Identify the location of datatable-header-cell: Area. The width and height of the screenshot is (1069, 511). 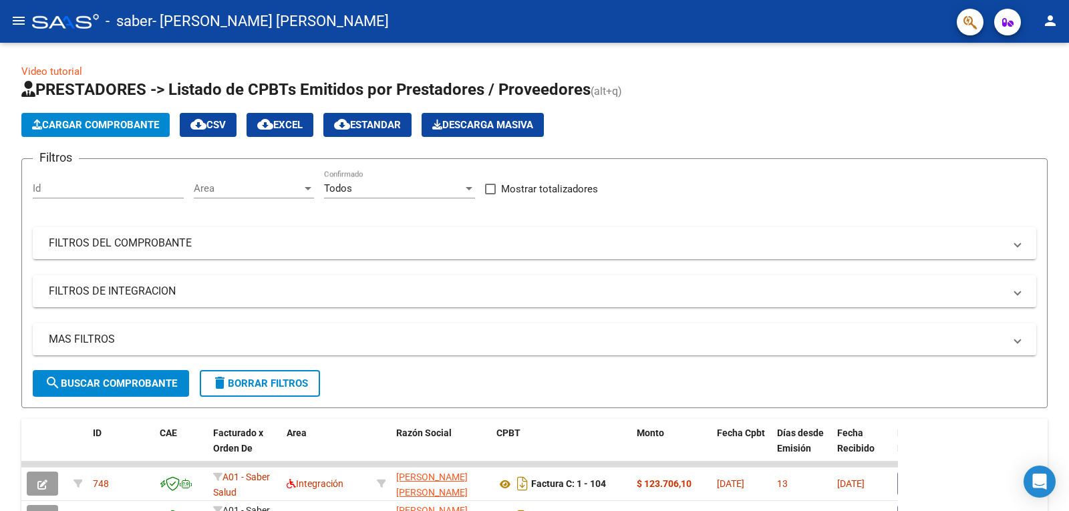
(326, 448).